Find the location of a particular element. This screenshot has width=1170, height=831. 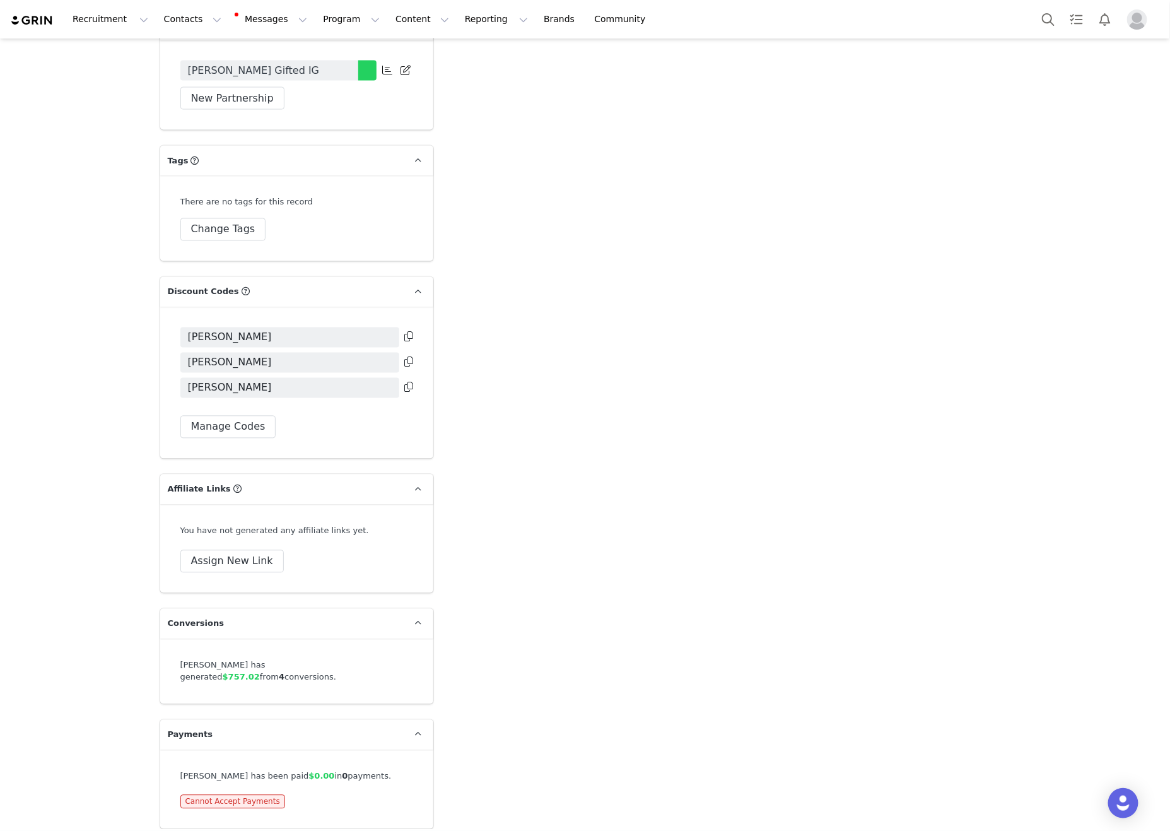

div: You have not generated any affiliate links yet. is located at coordinates (297, 531).